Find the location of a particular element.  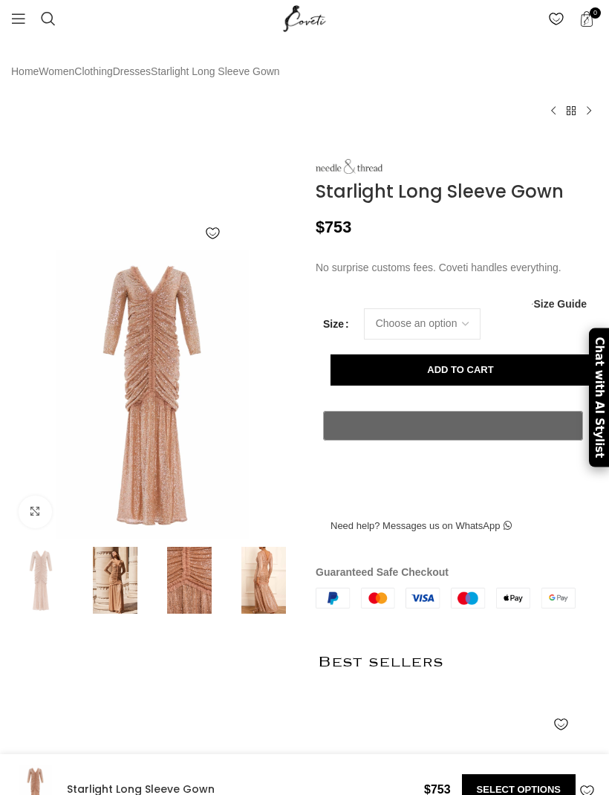

h1: Starlight Long Sleeve Gown is located at coordinates (457, 192).